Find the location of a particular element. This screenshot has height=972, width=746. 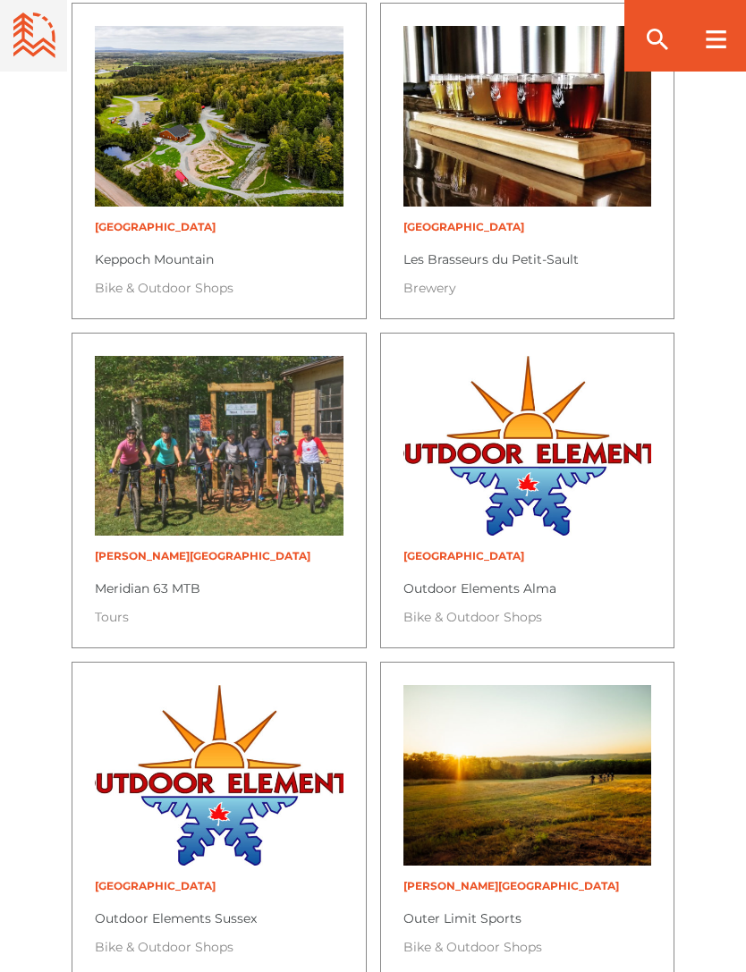

a: Keppoch Mountain is located at coordinates (154, 259).